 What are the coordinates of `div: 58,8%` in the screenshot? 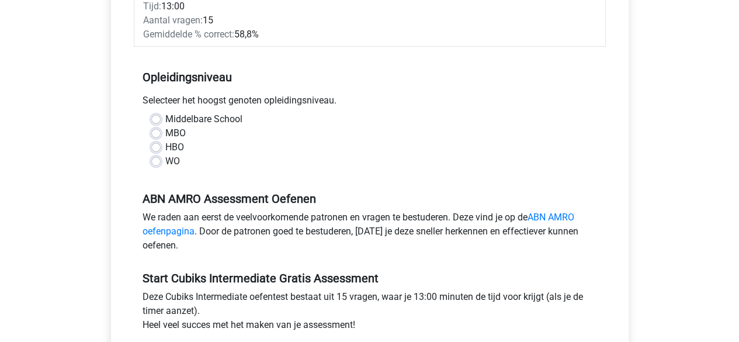 It's located at (291, 34).